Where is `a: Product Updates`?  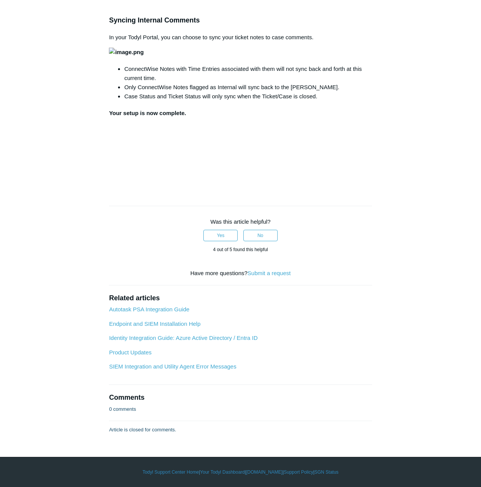
a: Product Updates is located at coordinates (130, 352).